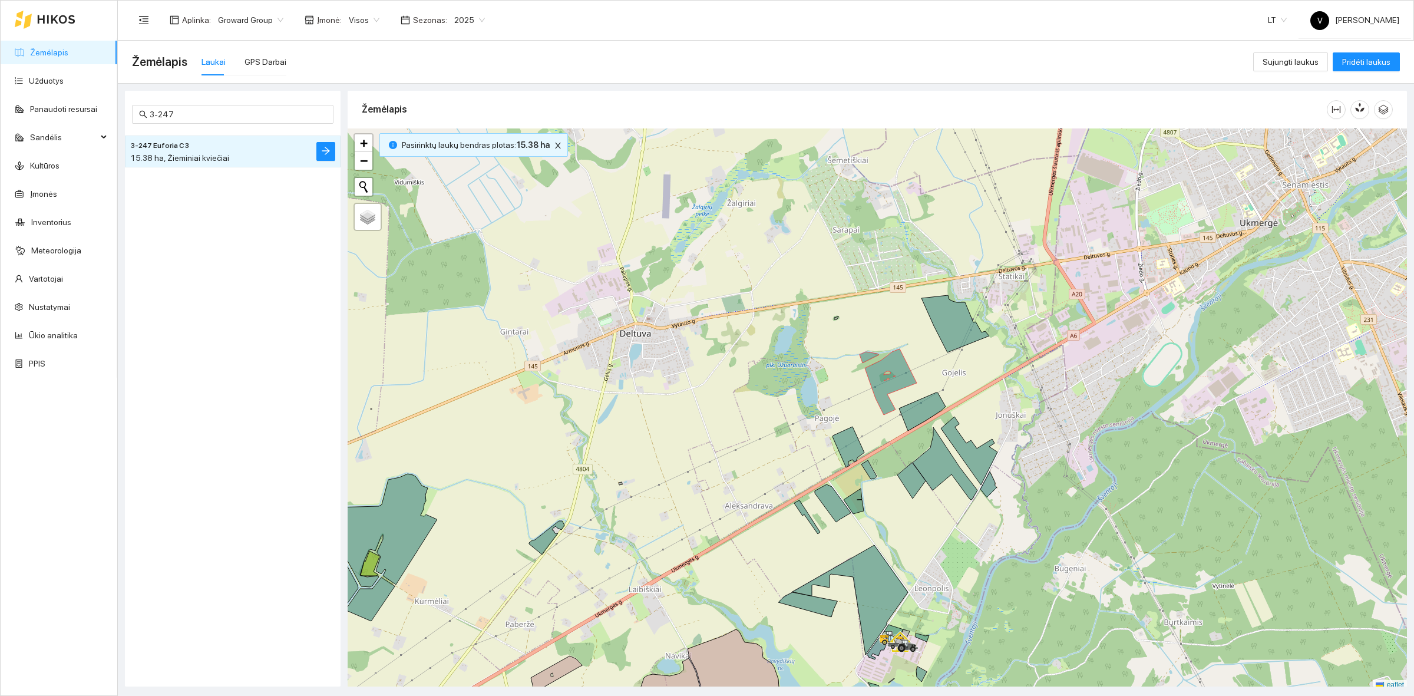 Image resolution: width=1414 pixels, height=696 pixels. Describe the element at coordinates (45, 166) in the screenshot. I see `a: Kultūros` at that location.